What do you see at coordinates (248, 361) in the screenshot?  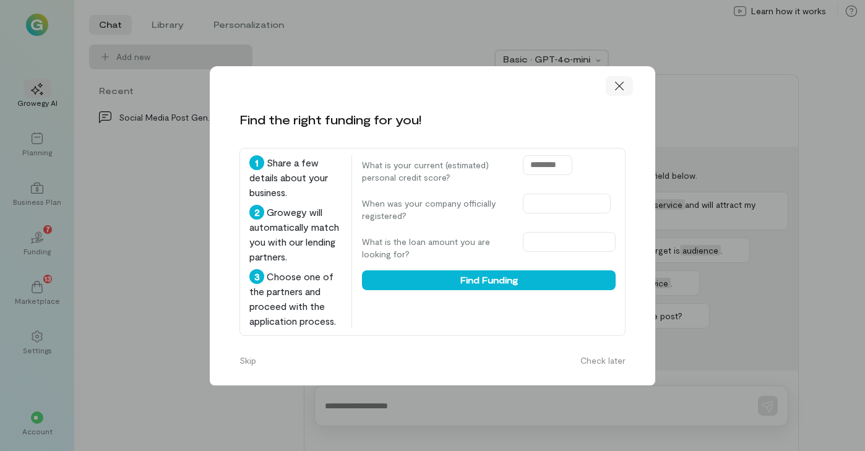 I see `button: Skip` at bounding box center [248, 361].